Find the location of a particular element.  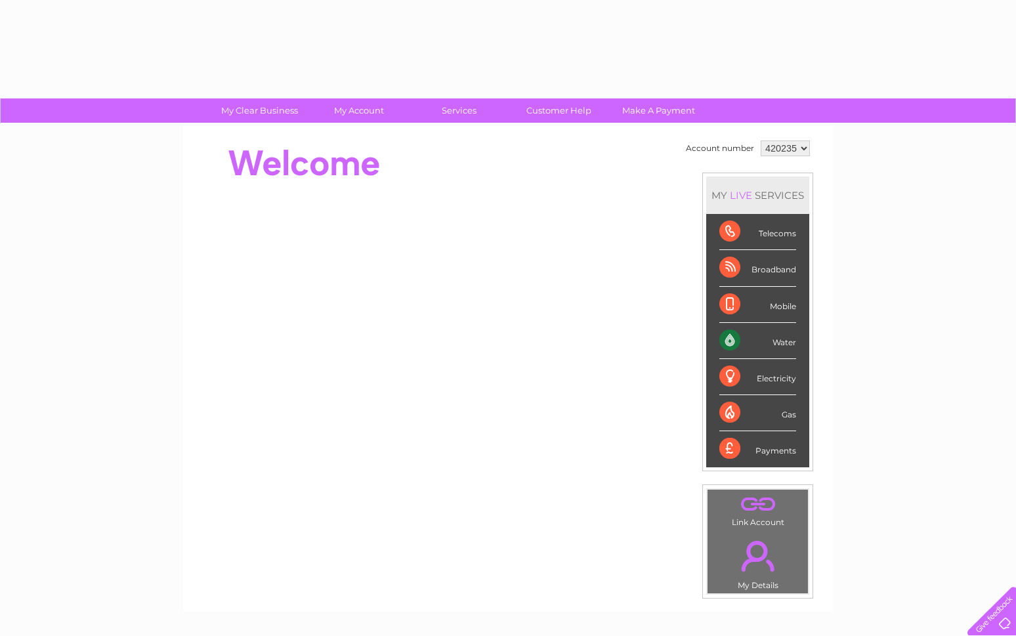

td: My Details is located at coordinates (757, 562).